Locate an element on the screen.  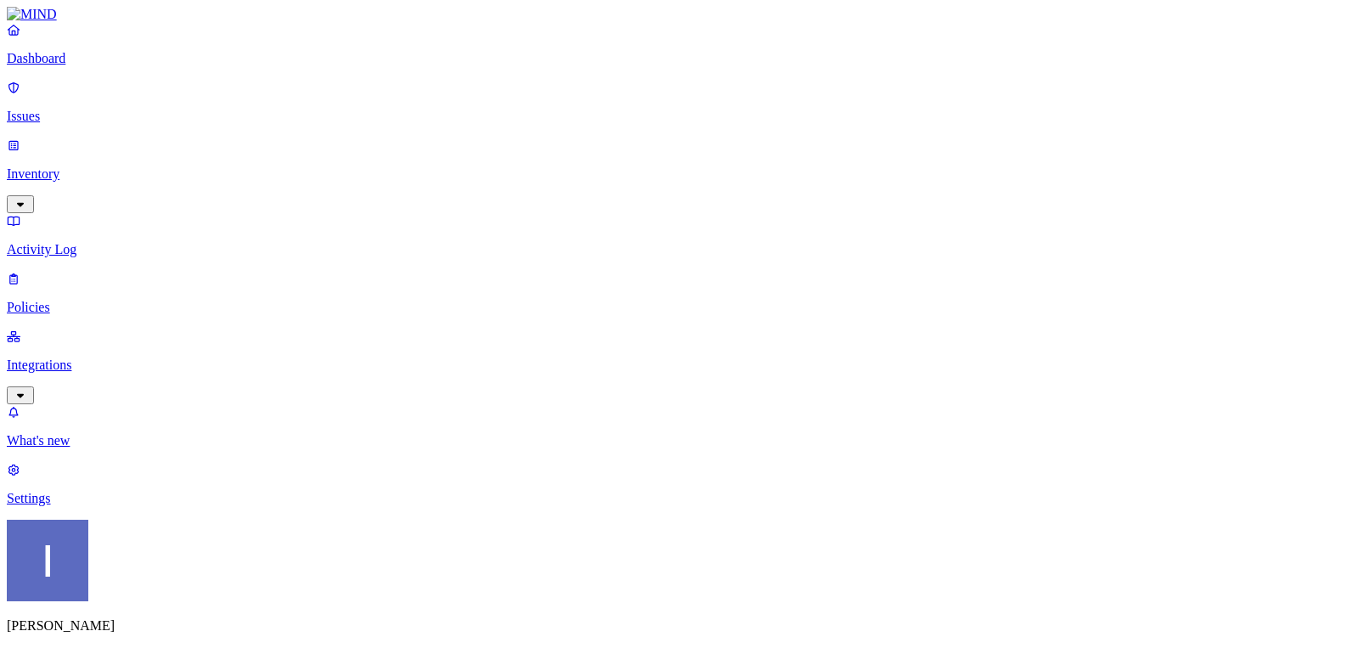
p: Dashboard is located at coordinates (672, 59).